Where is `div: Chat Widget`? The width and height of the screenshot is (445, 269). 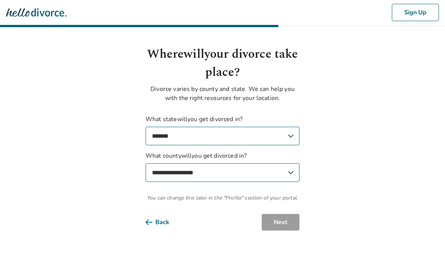 div: Chat Widget is located at coordinates (426, 251).